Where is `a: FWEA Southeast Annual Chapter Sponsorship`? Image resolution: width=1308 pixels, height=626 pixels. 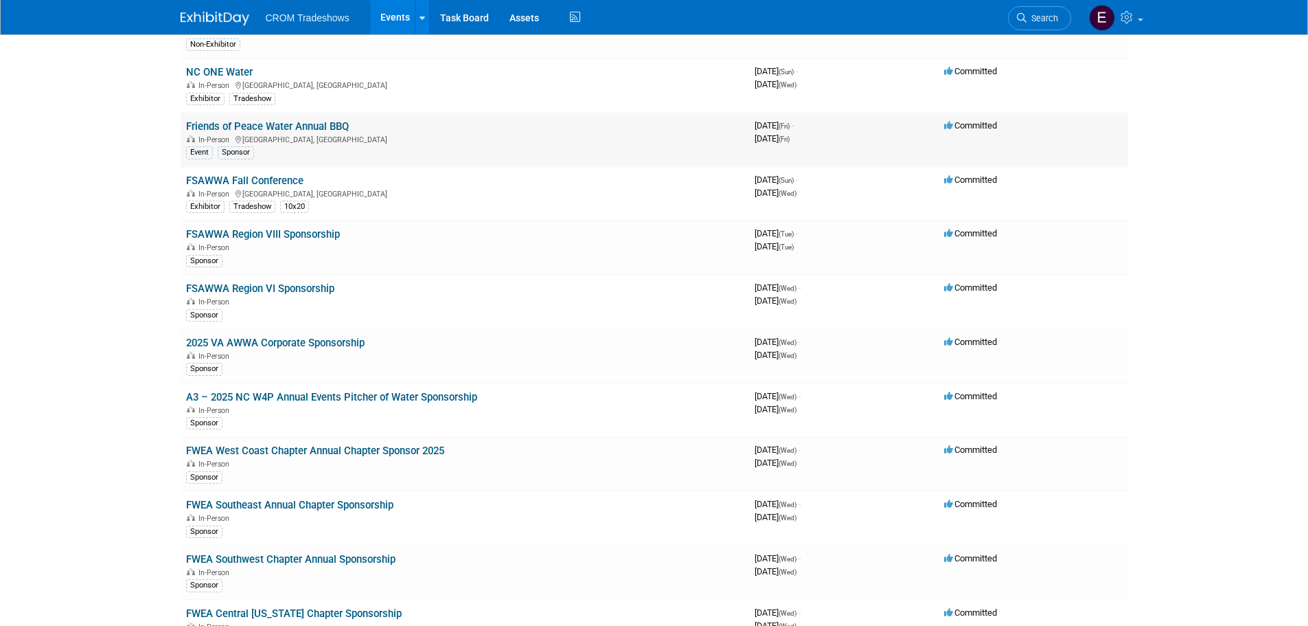
a: FWEA Southeast Annual Chapter Sponsorship is located at coordinates (290, 505).